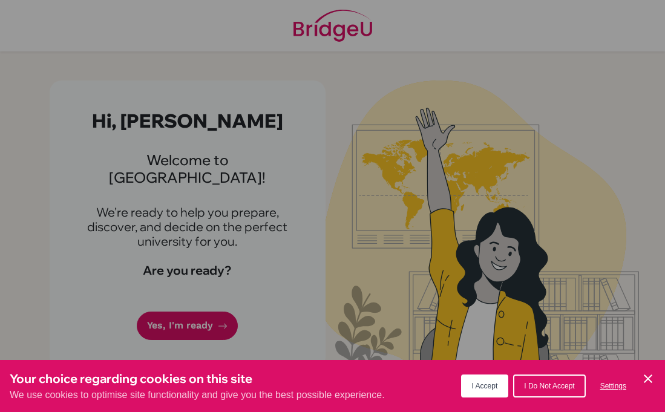 The height and width of the screenshot is (412, 665). What do you see at coordinates (549, 386) in the screenshot?
I see `span: I Do Not Accept` at bounding box center [549, 386].